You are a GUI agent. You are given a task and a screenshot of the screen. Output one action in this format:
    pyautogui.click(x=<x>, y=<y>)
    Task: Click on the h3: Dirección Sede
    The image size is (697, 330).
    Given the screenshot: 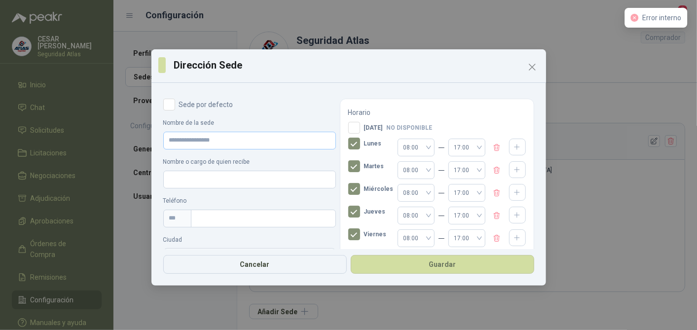 What is the action you would take?
    pyautogui.click(x=356, y=65)
    